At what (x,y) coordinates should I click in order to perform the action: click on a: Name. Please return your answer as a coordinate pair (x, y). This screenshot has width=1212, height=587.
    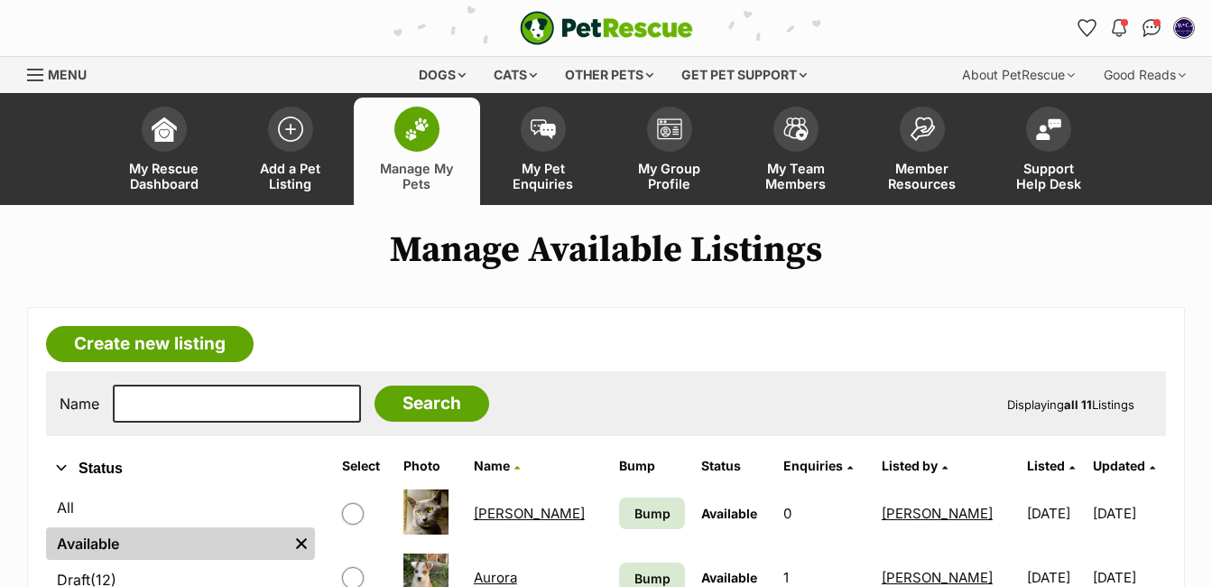
    Looking at the image, I should click on (496, 465).